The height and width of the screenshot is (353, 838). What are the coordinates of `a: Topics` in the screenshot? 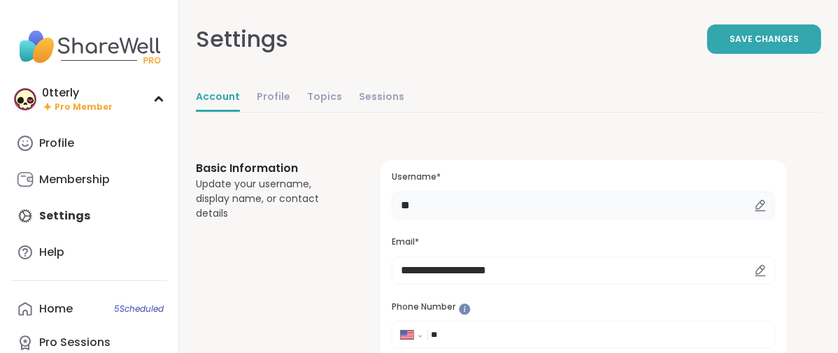 It's located at (325, 98).